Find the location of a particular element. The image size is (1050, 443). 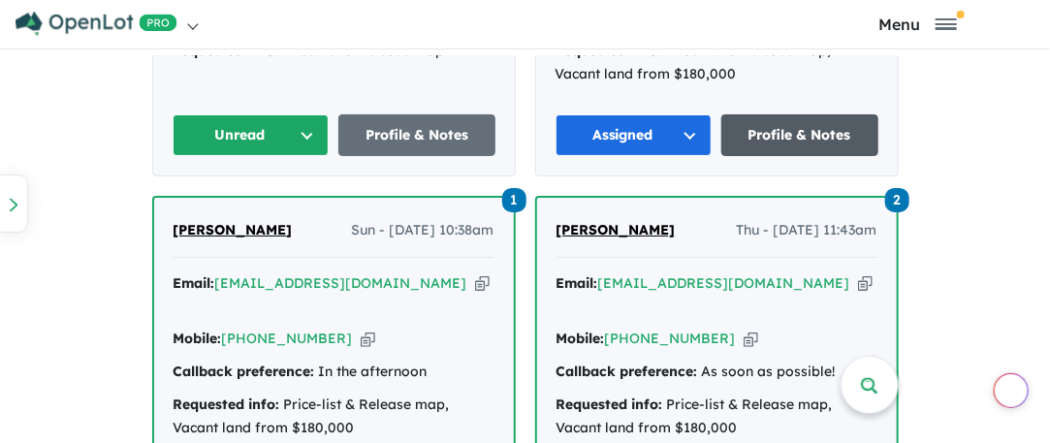

button: Toggle navigation is located at coordinates (917, 23).